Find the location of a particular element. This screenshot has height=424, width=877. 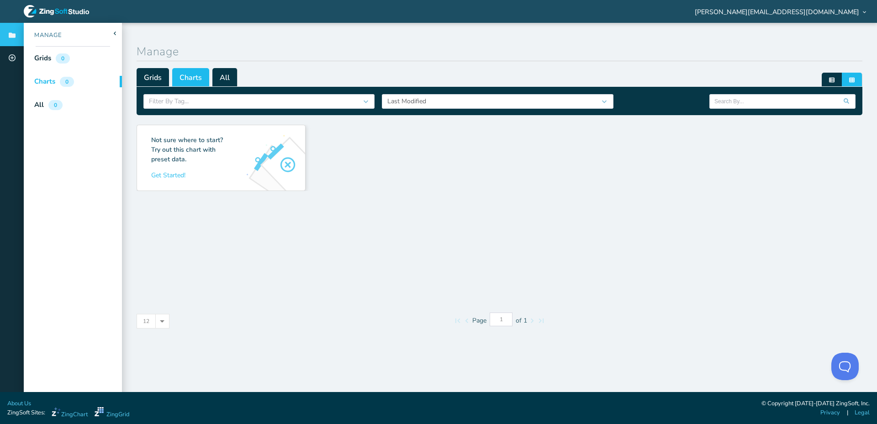

img: Create Demo is located at coordinates (275, 163).